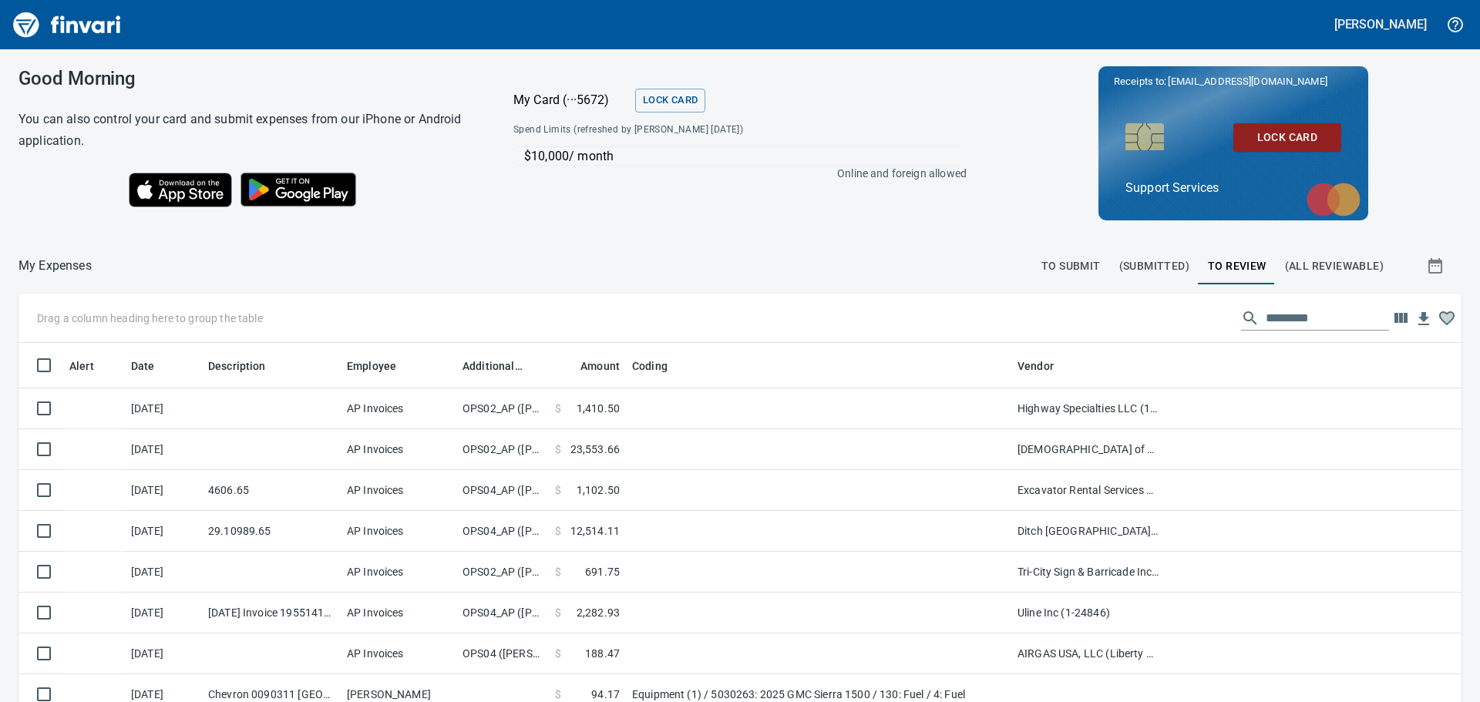  Describe the element at coordinates (150, 318) in the screenshot. I see `p: Drag a column heading here to group the table` at that location.